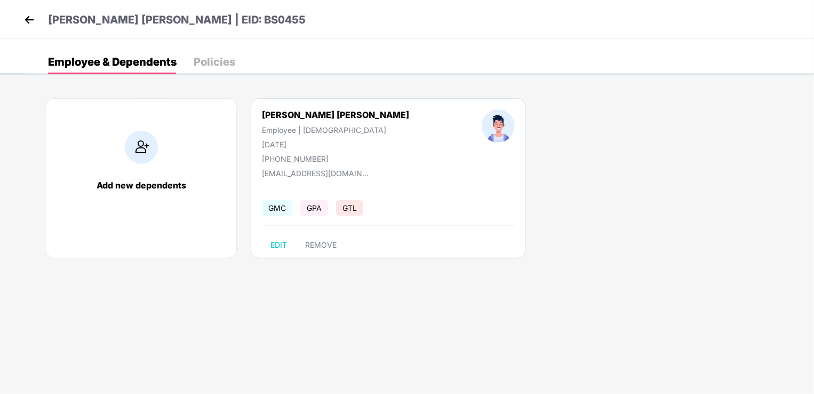 This screenshot has height=394, width=814. What do you see at coordinates (321, 245) in the screenshot?
I see `button: REMOVE` at bounding box center [321, 245].